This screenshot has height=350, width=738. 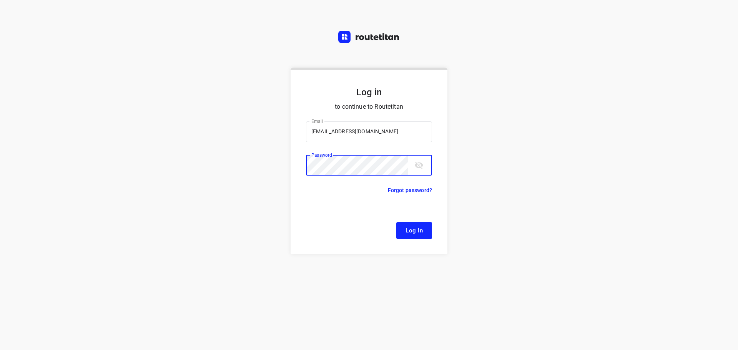 I want to click on img: Routetitan, so click(x=369, y=37).